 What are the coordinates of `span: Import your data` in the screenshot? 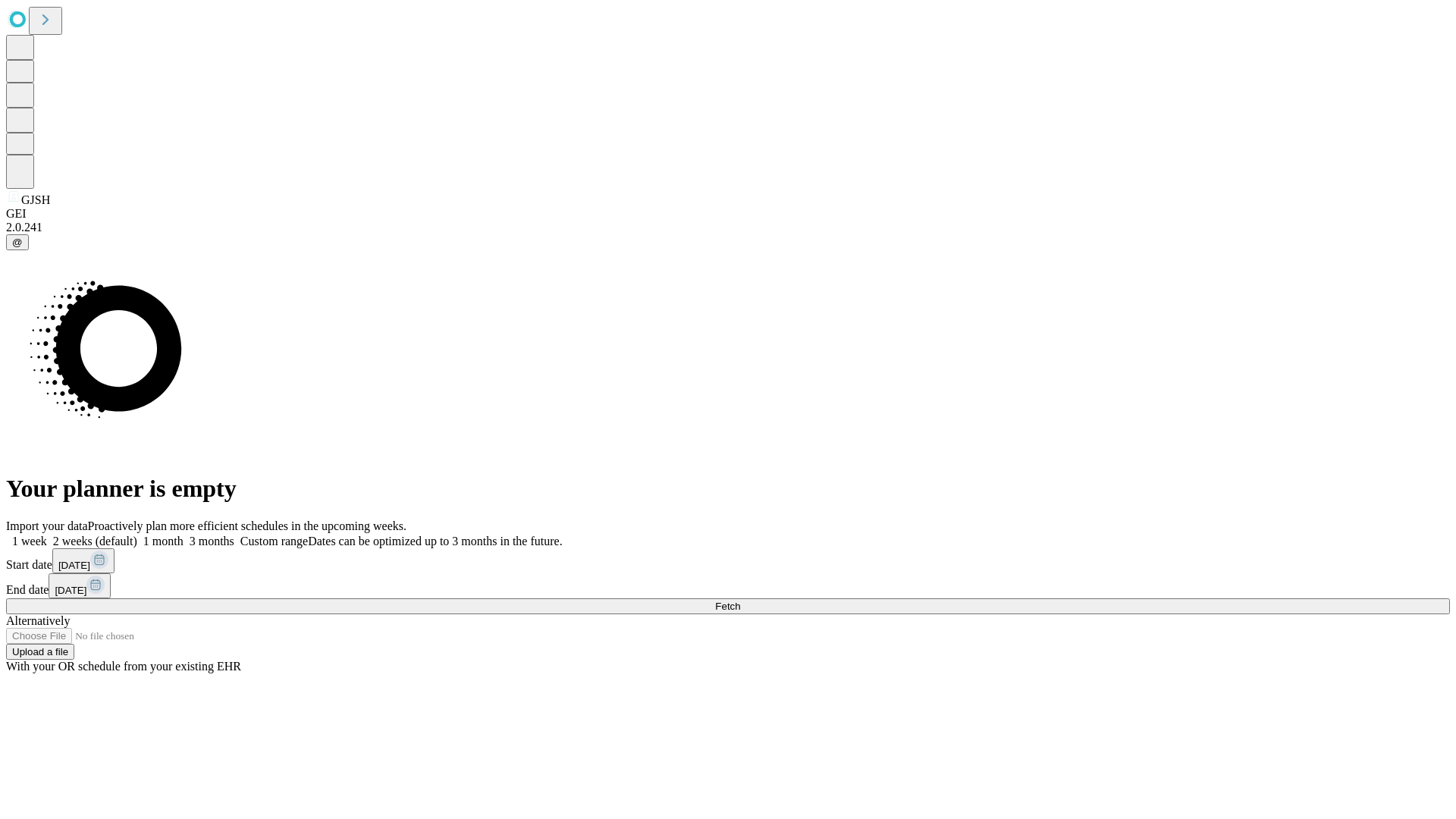 It's located at (47, 525).